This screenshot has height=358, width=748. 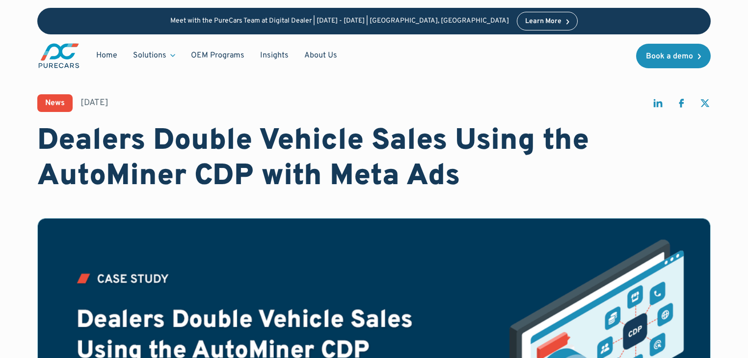 I want to click on a: Home, so click(x=107, y=55).